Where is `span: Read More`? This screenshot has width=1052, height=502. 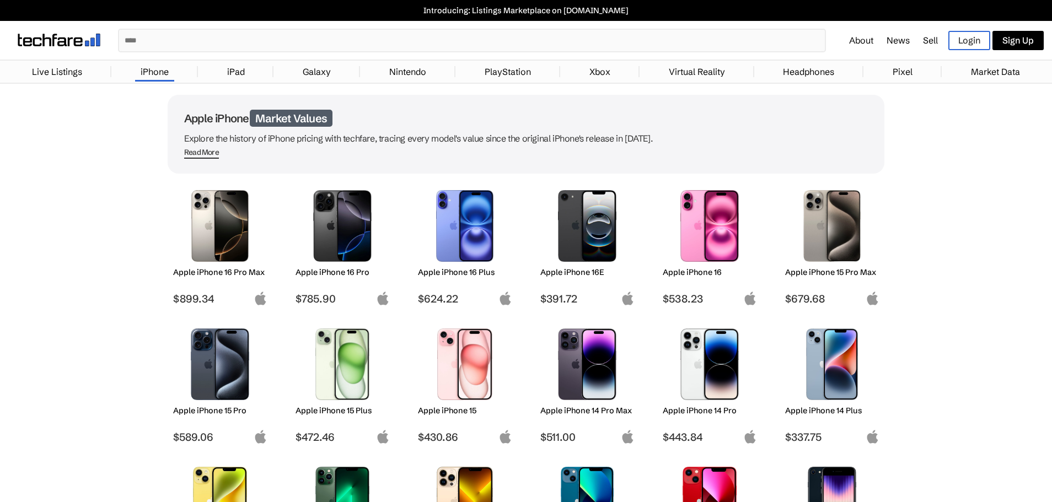
span: Read More is located at coordinates (201, 153).